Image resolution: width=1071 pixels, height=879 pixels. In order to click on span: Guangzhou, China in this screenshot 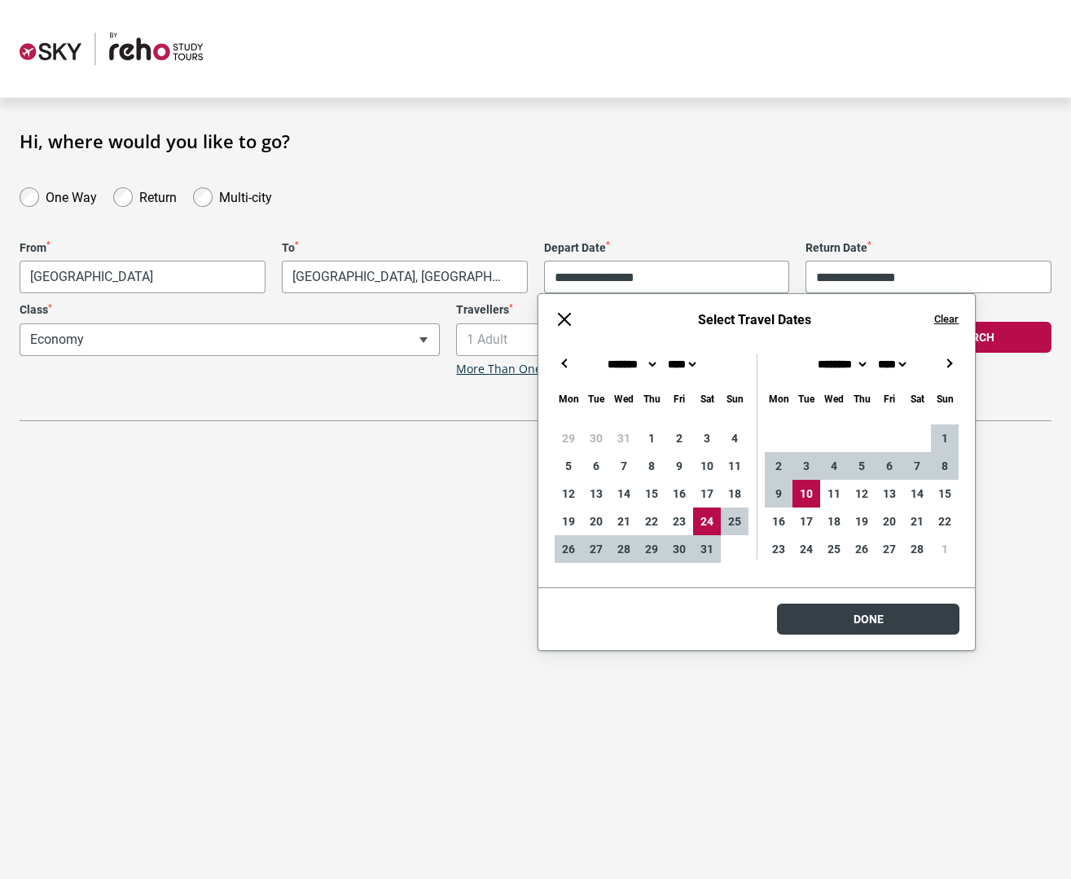, I will do `click(143, 277)`.